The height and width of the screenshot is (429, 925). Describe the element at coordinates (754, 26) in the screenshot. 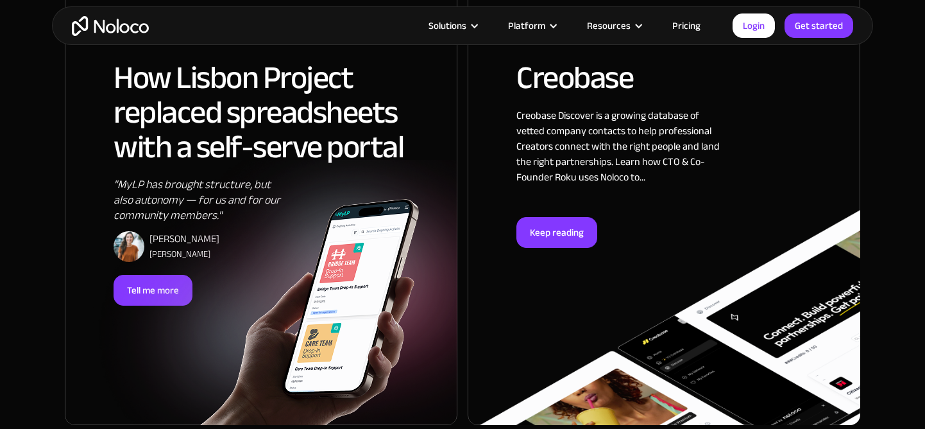

I see `a: Login` at that location.